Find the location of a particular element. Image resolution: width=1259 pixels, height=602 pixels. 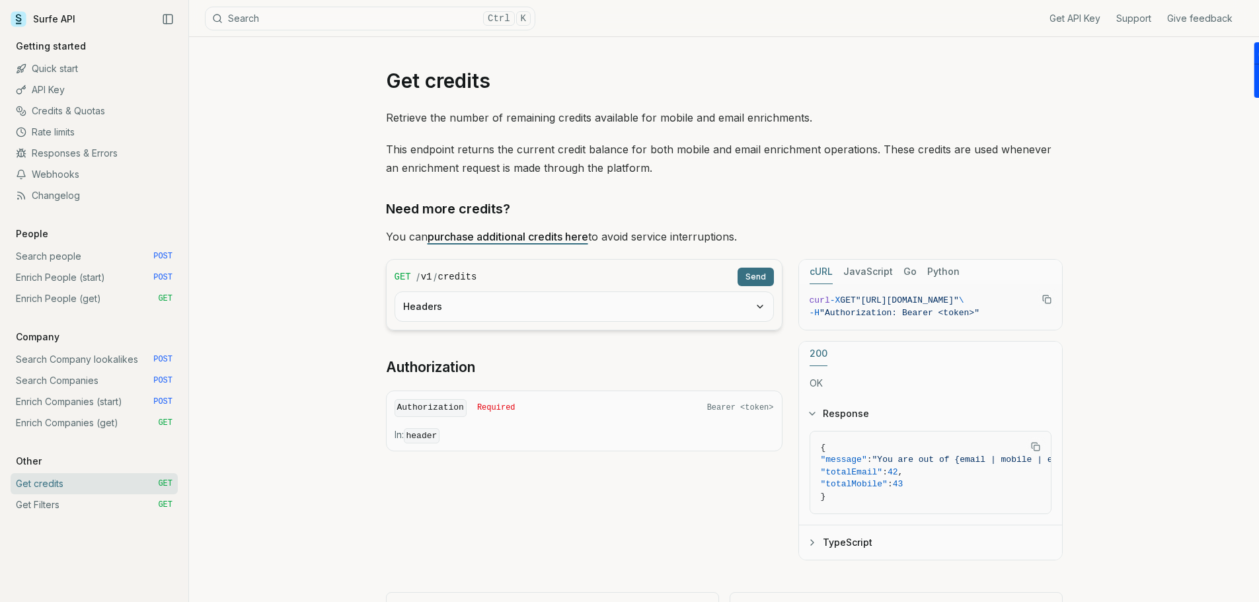

span: Required is located at coordinates (496, 408).